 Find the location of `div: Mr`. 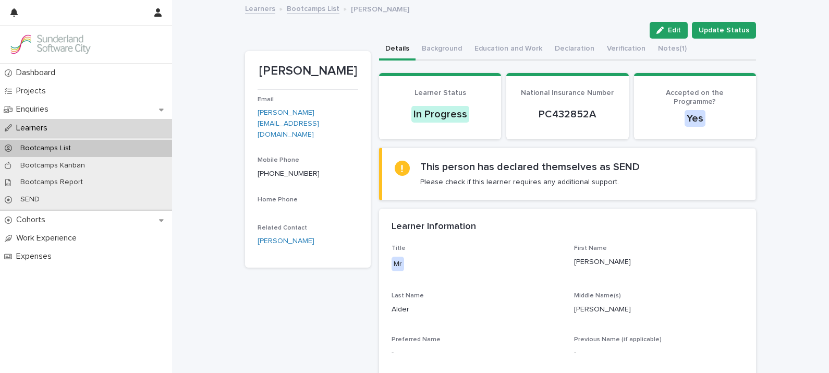

div: Mr is located at coordinates (398, 264).